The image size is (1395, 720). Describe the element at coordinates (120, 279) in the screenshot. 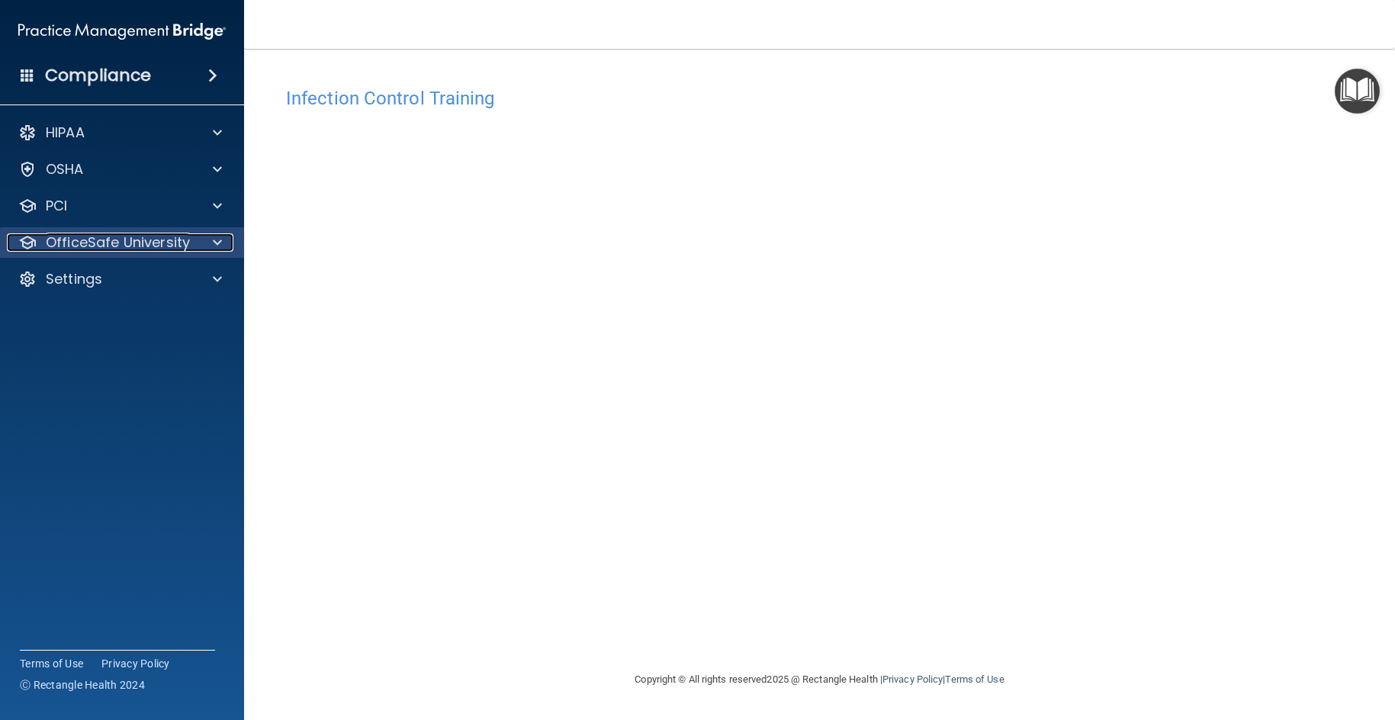

I see `a: Settings` at that location.